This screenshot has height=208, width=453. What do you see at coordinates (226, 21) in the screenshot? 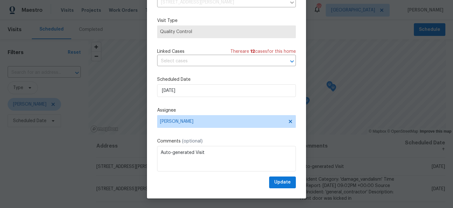
I see `label: Visit Type` at bounding box center [226, 21].